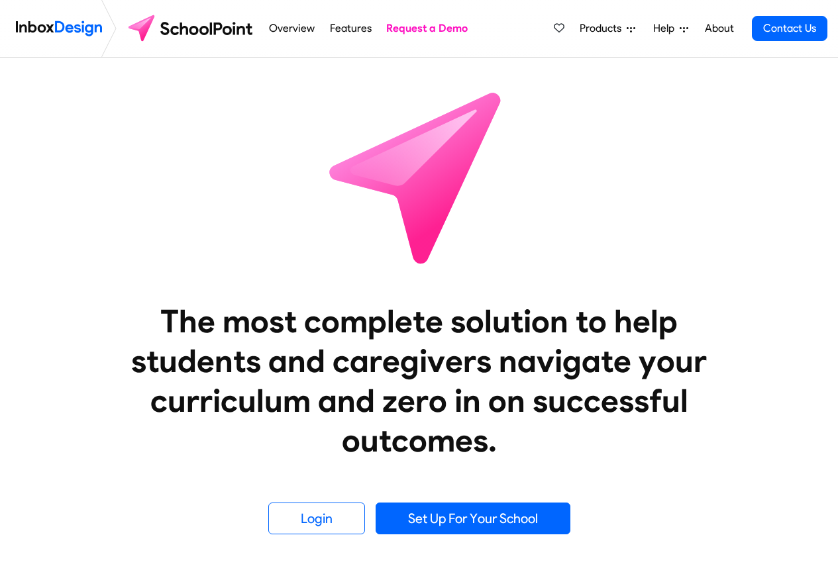 This screenshot has height=578, width=838. What do you see at coordinates (419, 177) in the screenshot?
I see `img: icon_schoolpoint.svg` at bounding box center [419, 177].